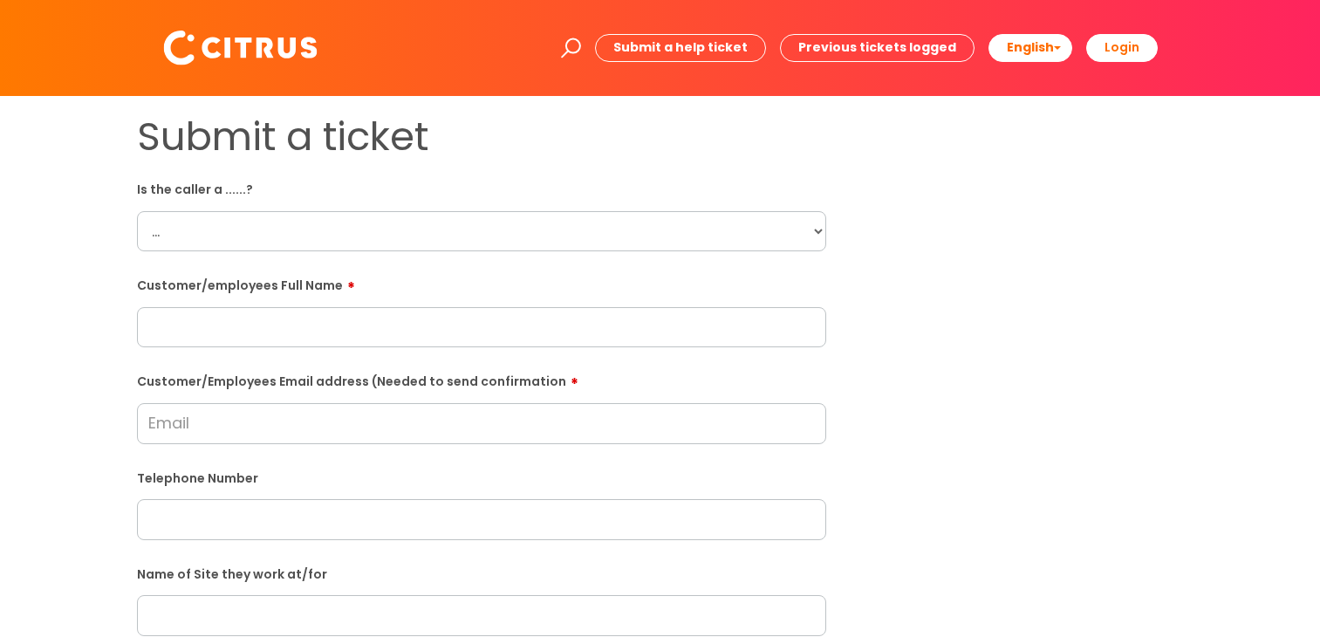  What do you see at coordinates (482, 379) in the screenshot?
I see `label: Customer/Employees Email address (Needed to send confirmation` at bounding box center [482, 379].